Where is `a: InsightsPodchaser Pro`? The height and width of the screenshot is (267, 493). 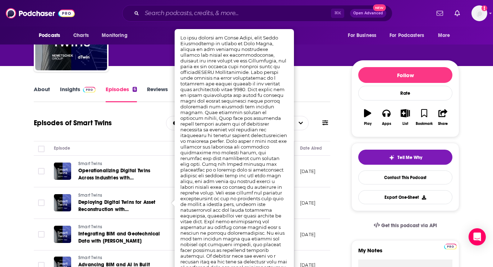
a: InsightsPodchaser Pro is located at coordinates (78, 94).